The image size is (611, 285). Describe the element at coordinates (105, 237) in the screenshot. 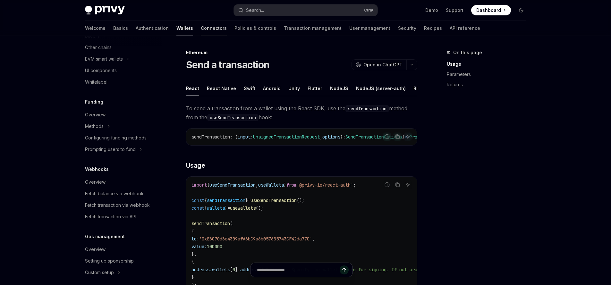

I see `h5: Gas management` at that location.